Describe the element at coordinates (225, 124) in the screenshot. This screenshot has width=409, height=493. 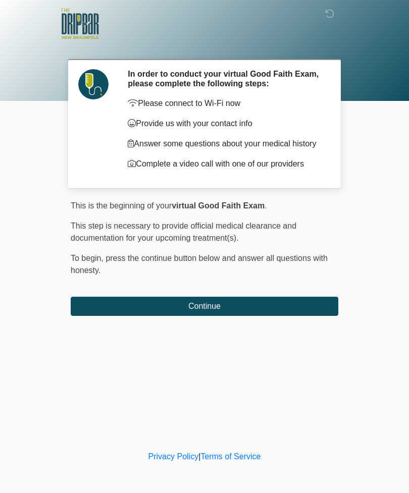
I see `p: Provide us with your contact info` at that location.